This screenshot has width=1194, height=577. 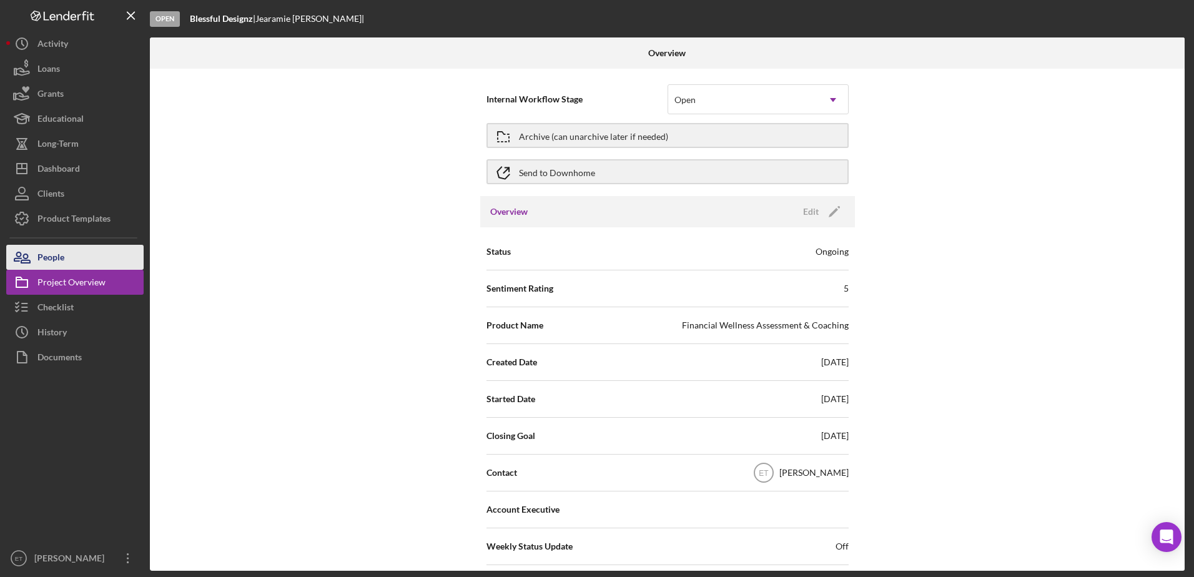 I want to click on div: Open Intercom Messenger, so click(x=1166, y=537).